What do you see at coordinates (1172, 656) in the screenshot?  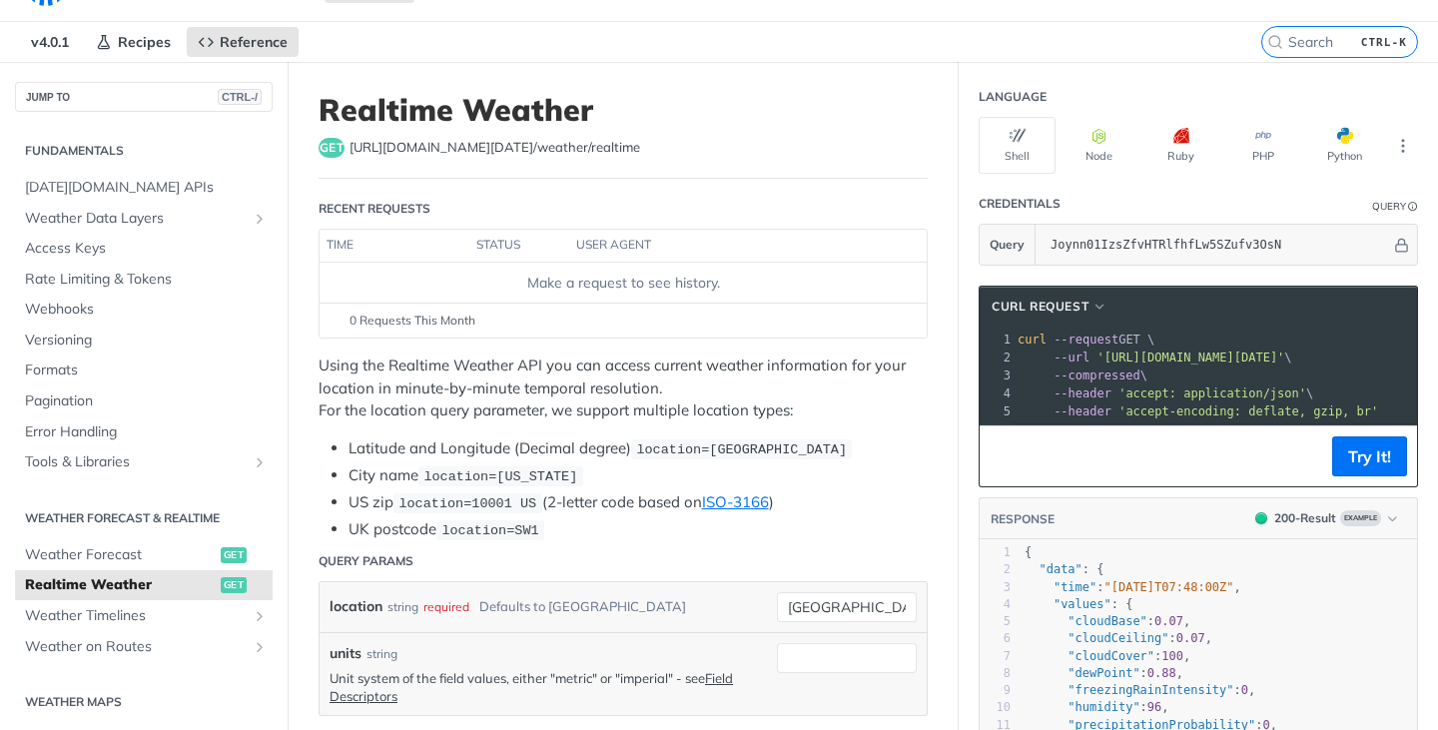 I see `span: 100` at bounding box center [1172, 656].